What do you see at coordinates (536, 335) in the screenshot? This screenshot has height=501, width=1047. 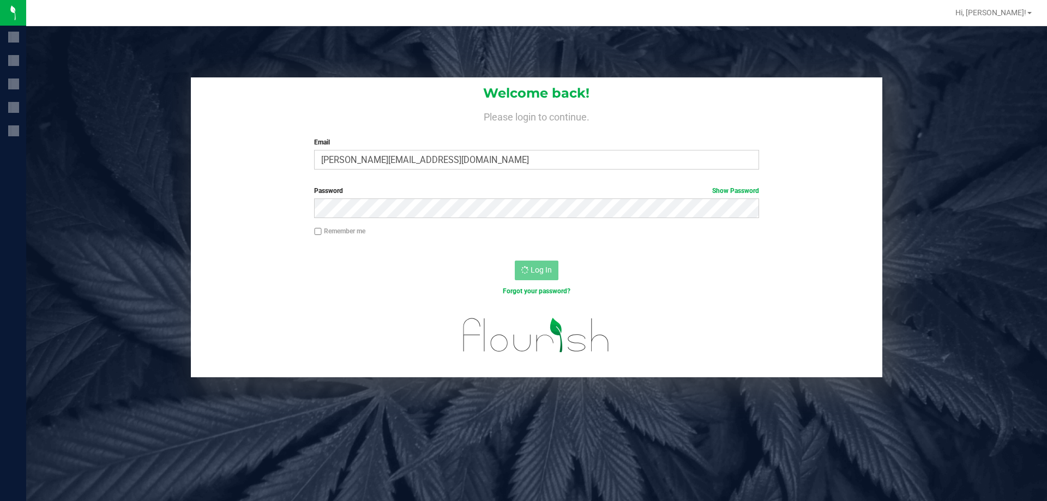 I see `img: flourish_logo.svg` at bounding box center [536, 335].